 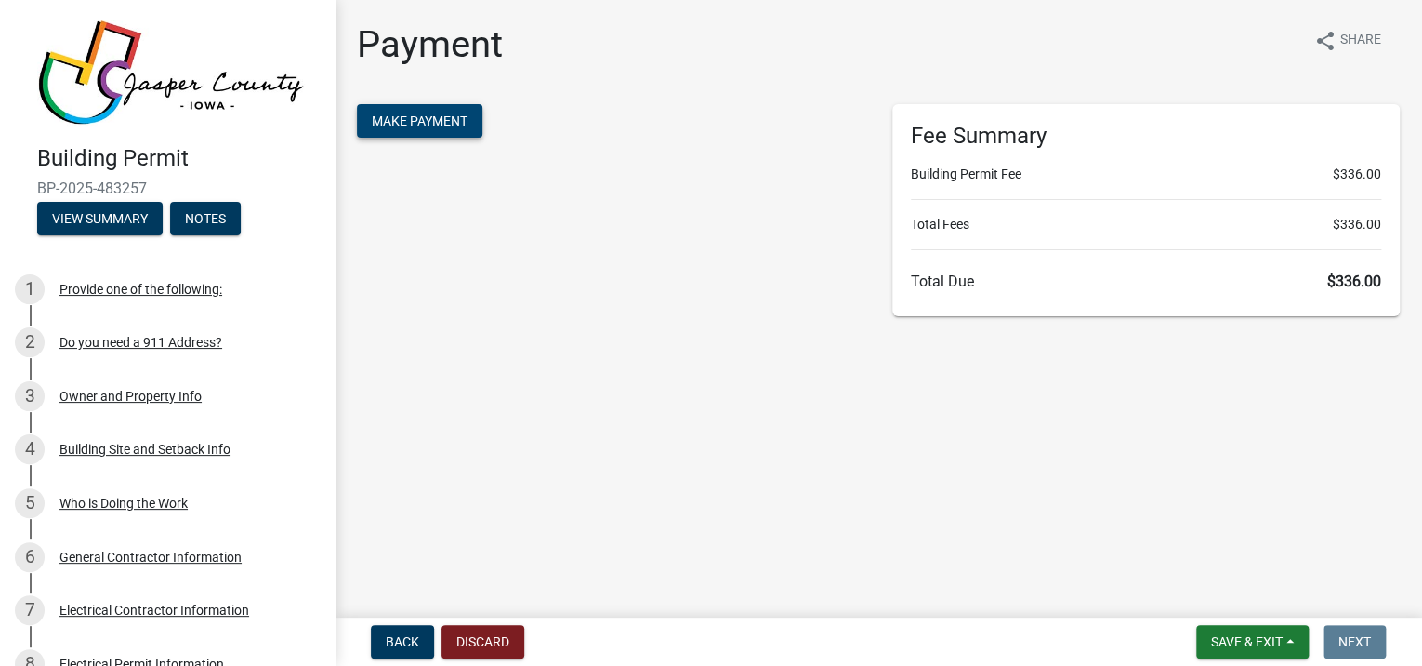 I want to click on div: Electrical Contractor Information, so click(x=154, y=610).